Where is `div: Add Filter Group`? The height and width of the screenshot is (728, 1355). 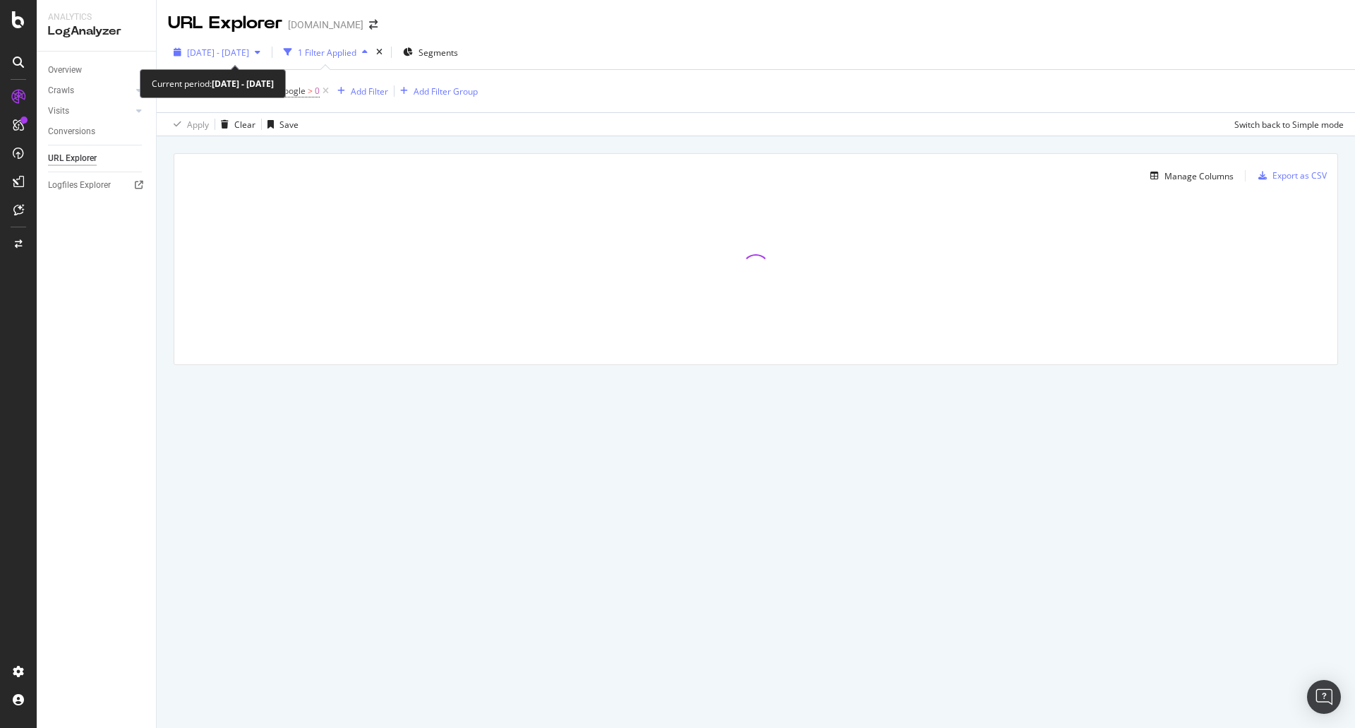
div: Add Filter Group is located at coordinates (445, 91).